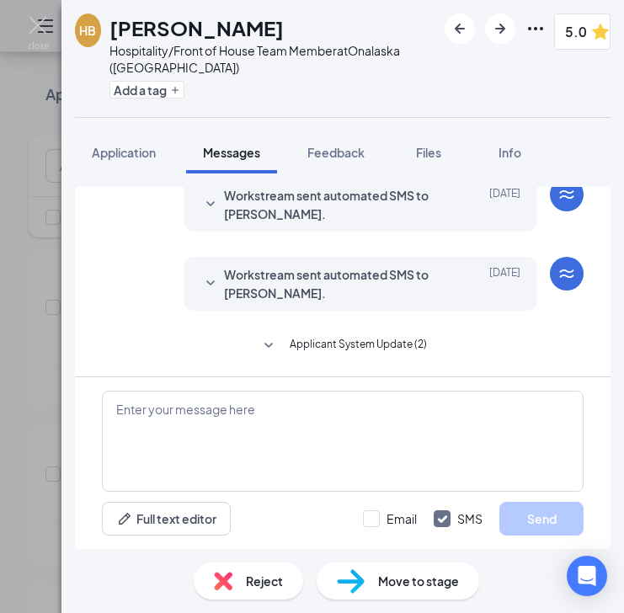  I want to click on svg: Pen, so click(125, 519).